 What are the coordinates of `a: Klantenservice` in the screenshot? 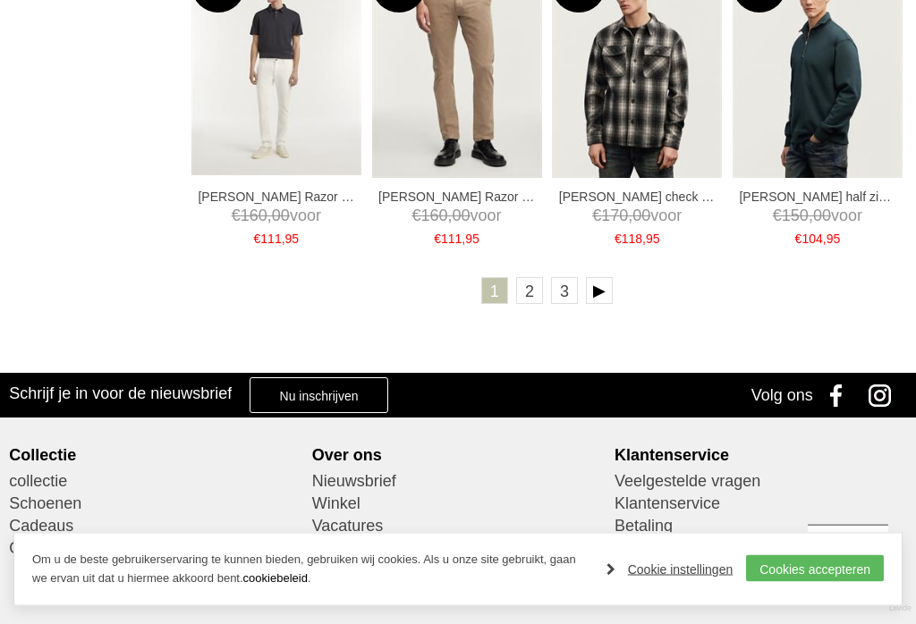 It's located at (760, 504).